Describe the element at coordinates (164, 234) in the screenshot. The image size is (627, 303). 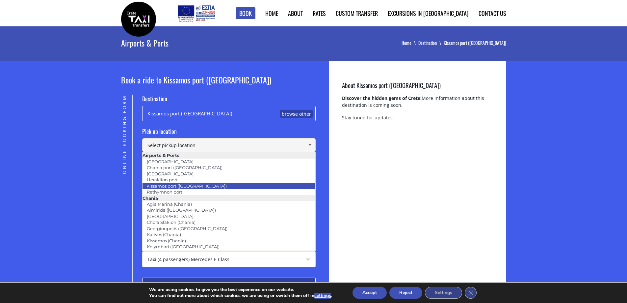
I see `a: Kalives (Chania)` at that location.